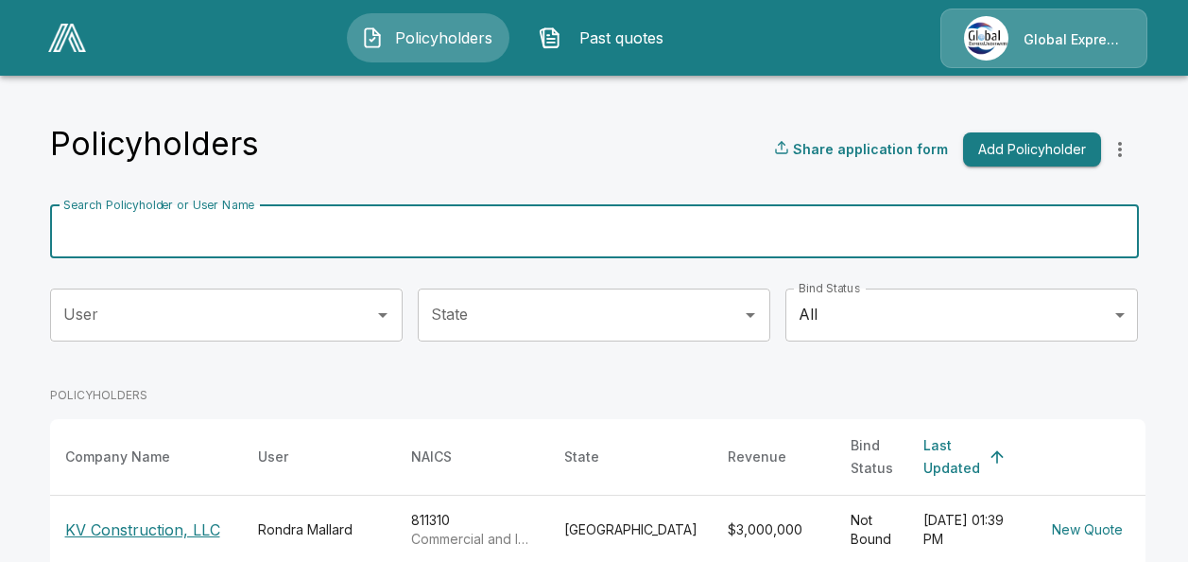 Image resolution: width=1188 pixels, height=562 pixels. Describe the element at coordinates (117, 457) in the screenshot. I see `div: Company Name` at that location.